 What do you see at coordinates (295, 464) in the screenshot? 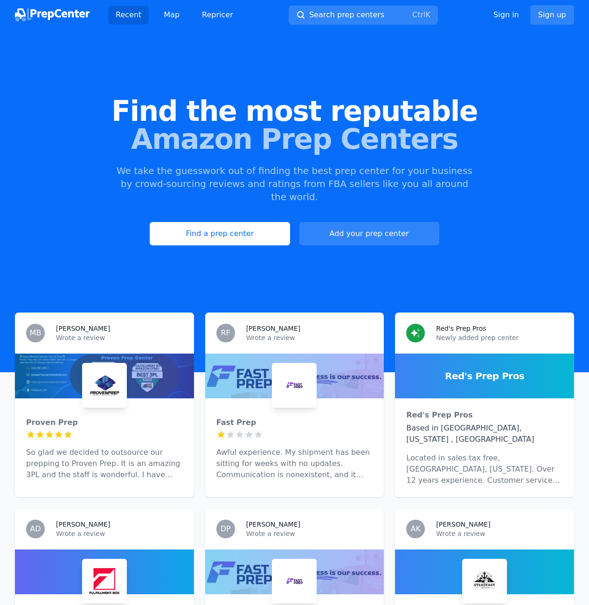
I see `p: Awful experience. My shipment has been sitting for weeks with no updates. Communication is nonexi...` at bounding box center [295, 464].